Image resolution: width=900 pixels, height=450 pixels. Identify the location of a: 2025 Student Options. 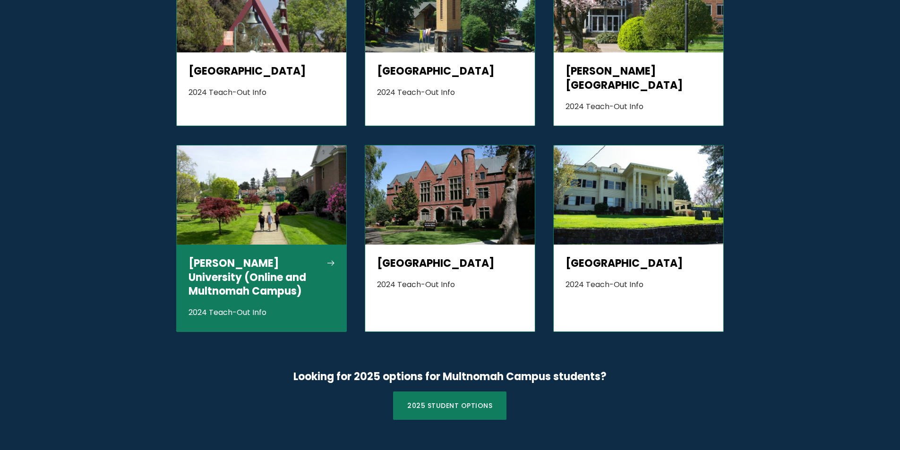
(450, 406).